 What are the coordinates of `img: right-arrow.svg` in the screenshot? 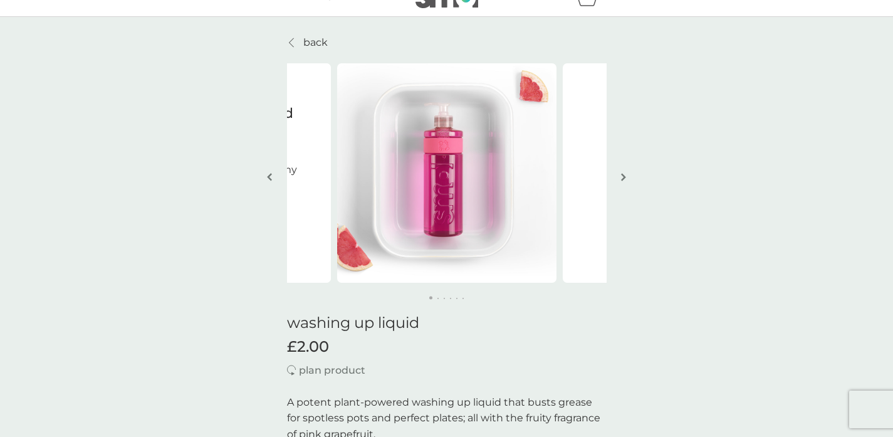 It's located at (623, 177).